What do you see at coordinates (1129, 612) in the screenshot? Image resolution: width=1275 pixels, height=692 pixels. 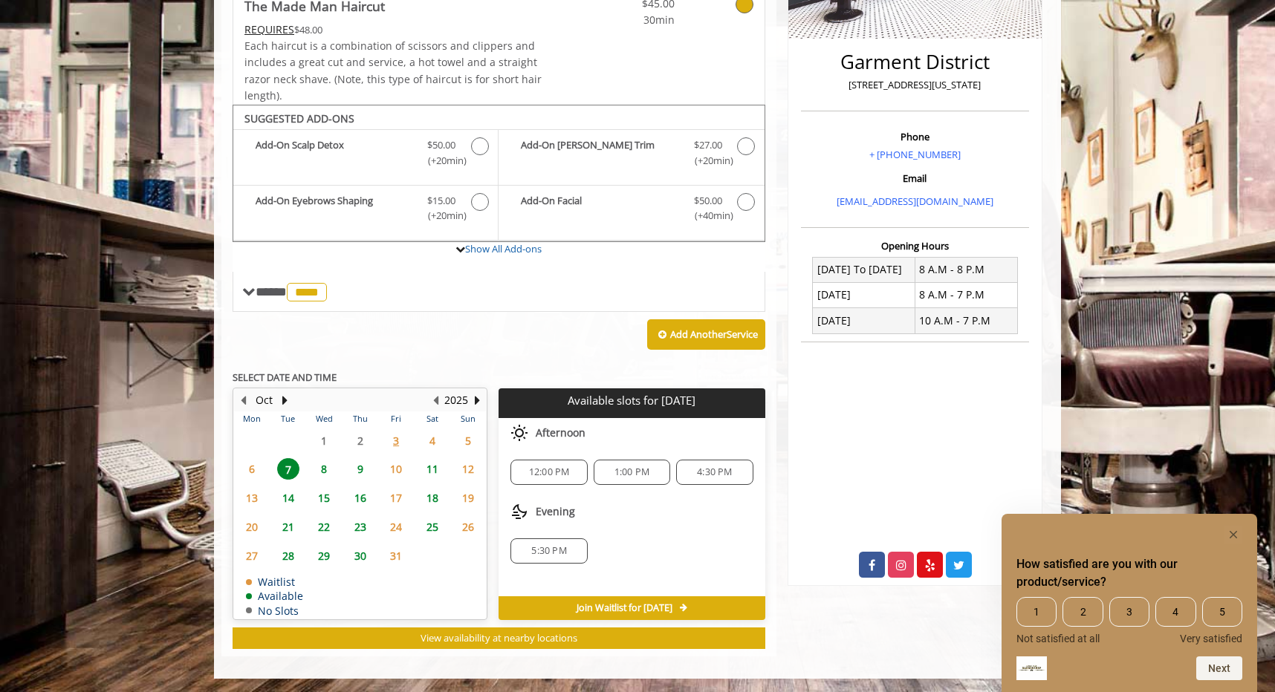 I see `span: 3` at bounding box center [1129, 612].